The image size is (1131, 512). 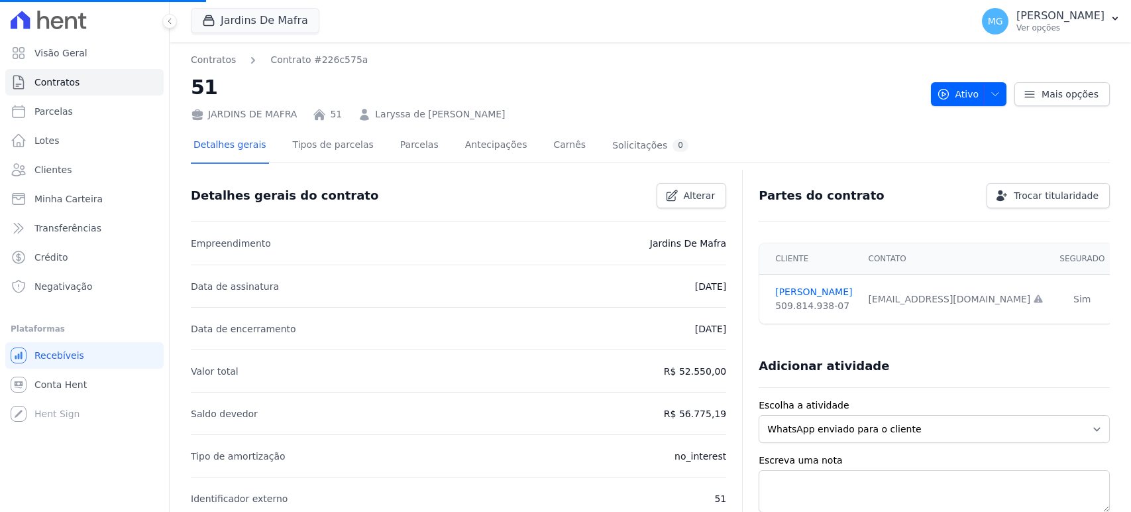 What do you see at coordinates (1070, 94) in the screenshot?
I see `span: Mais opções` at bounding box center [1070, 94].